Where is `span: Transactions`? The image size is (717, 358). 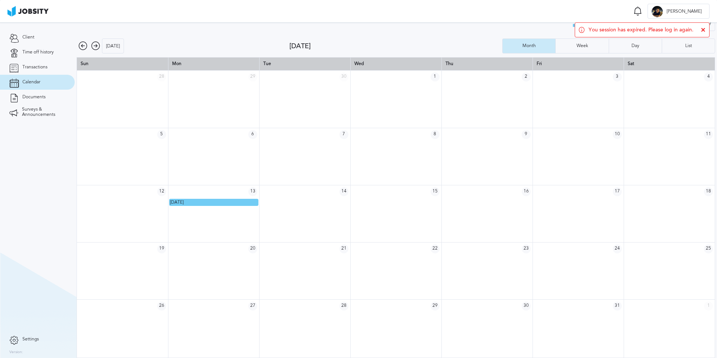 span: Transactions is located at coordinates (35, 67).